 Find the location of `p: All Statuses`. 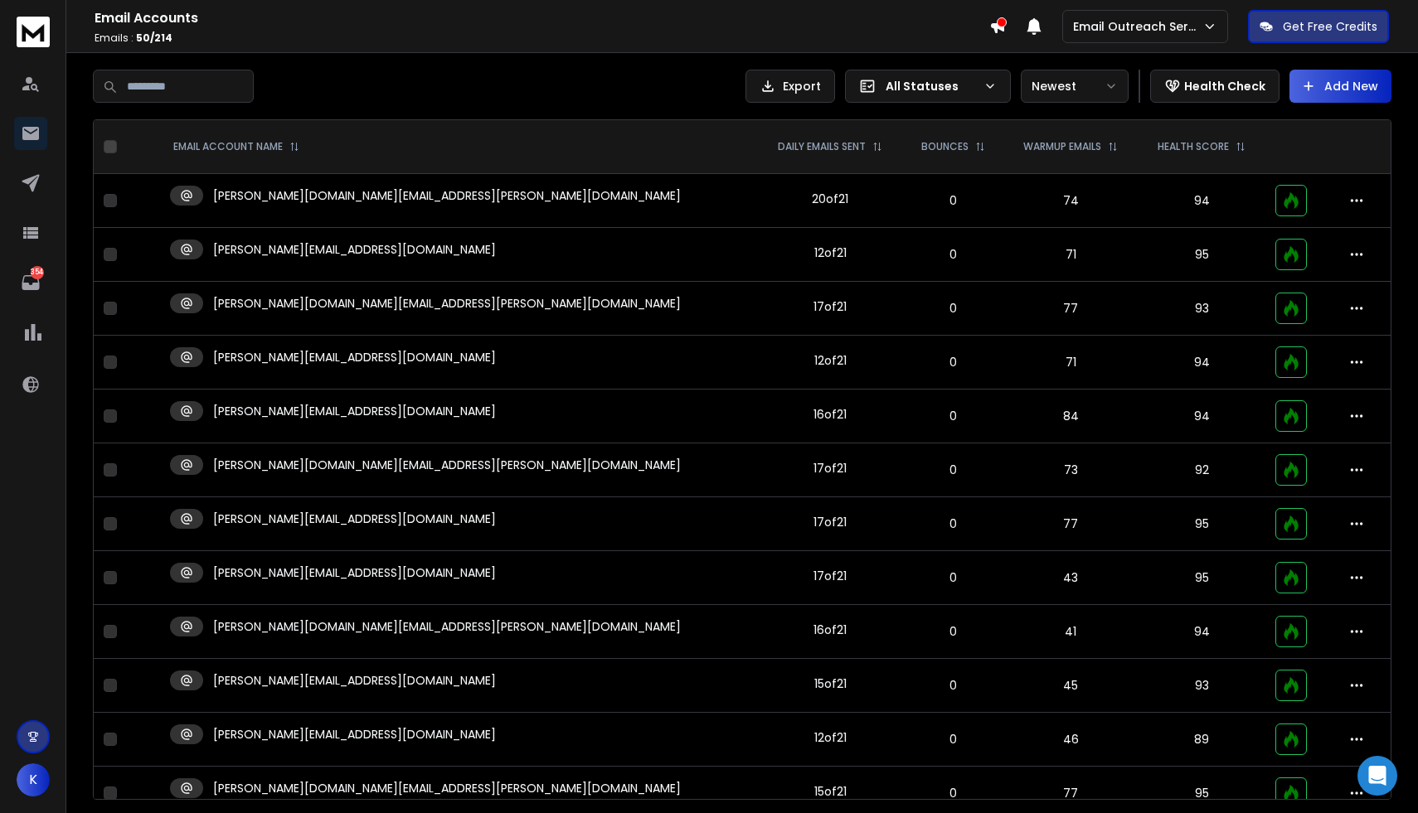

p: All Statuses is located at coordinates (931, 86).